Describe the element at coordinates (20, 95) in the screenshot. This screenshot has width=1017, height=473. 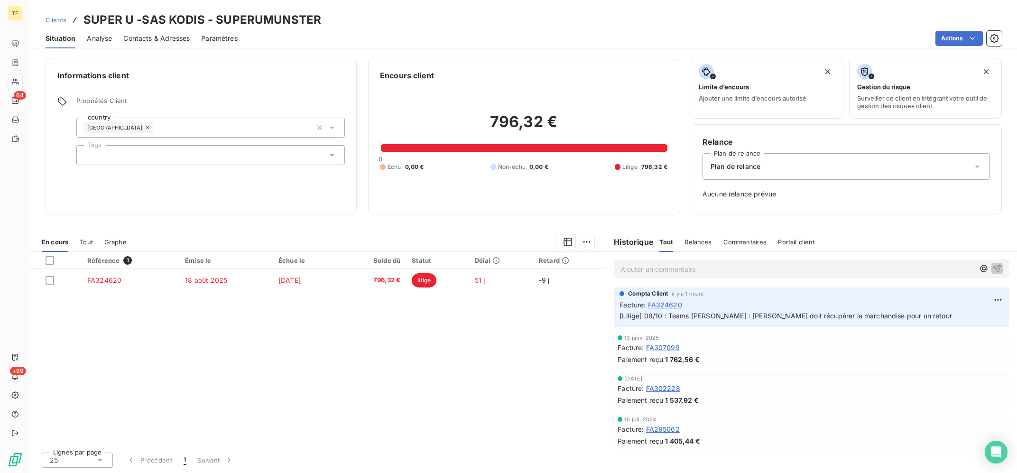
I see `span: 64` at that location.